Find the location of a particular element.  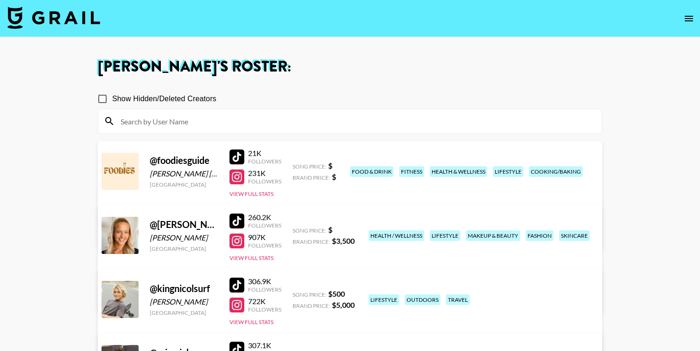

button: open drawer is located at coordinates (689, 19).